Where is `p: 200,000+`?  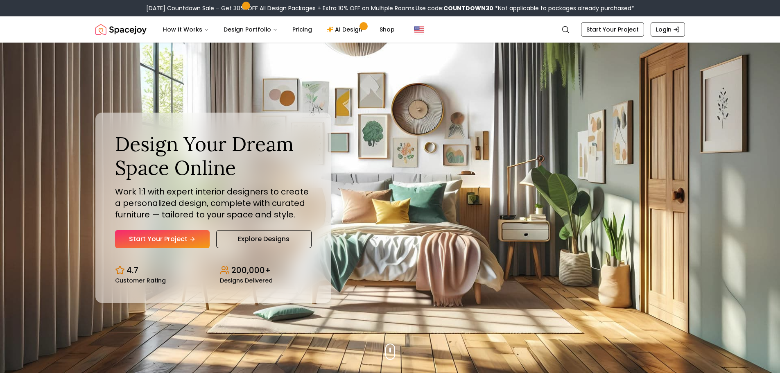
p: 200,000+ is located at coordinates (251, 270).